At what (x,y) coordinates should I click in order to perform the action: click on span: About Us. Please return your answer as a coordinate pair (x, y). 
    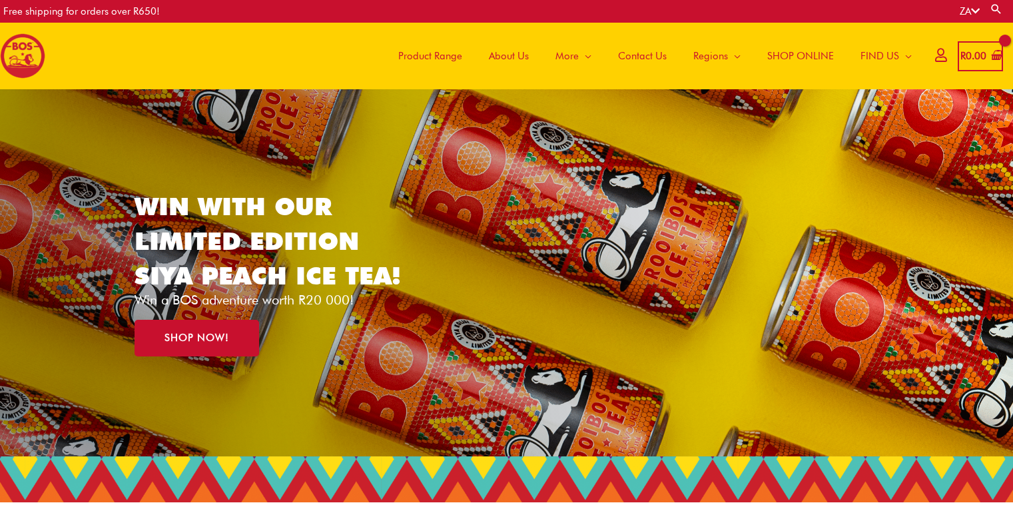
    Looking at the image, I should click on (509, 56).